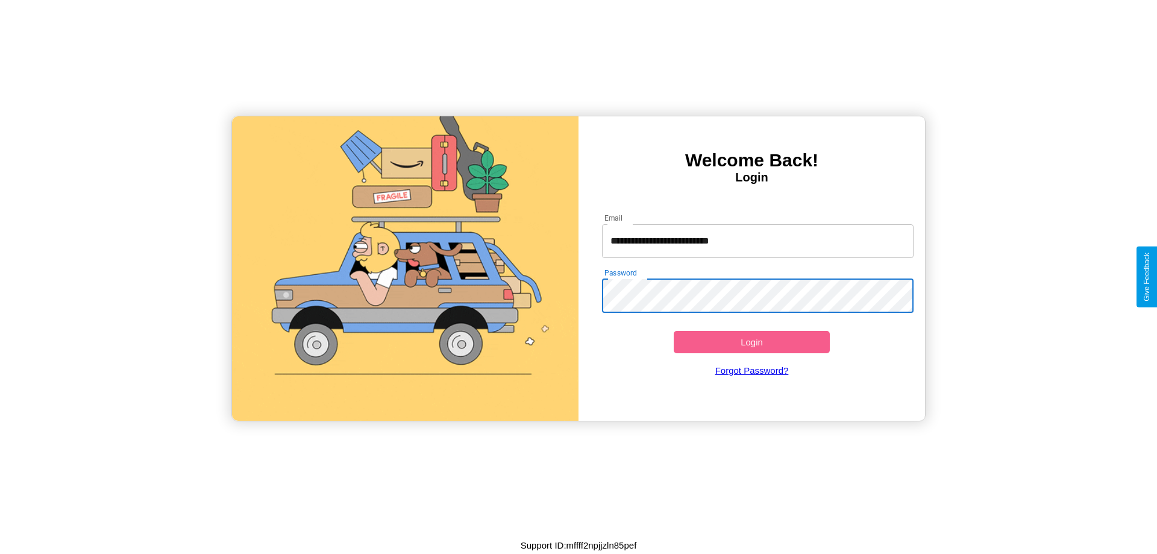 This screenshot has width=1157, height=554. I want to click on label: Password, so click(620, 272).